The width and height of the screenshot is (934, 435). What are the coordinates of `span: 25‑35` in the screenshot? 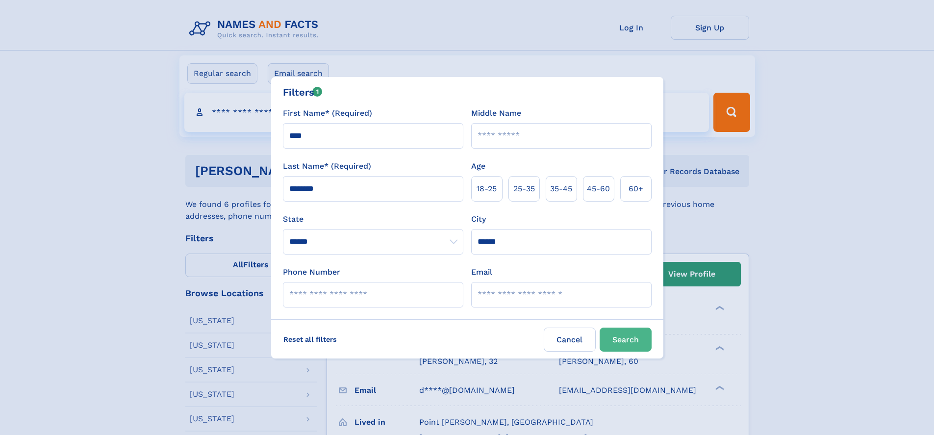 It's located at (524, 189).